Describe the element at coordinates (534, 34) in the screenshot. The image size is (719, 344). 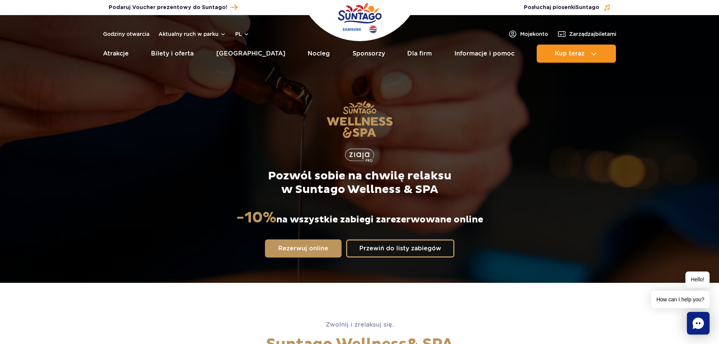
I see `span: Moje konto` at that location.